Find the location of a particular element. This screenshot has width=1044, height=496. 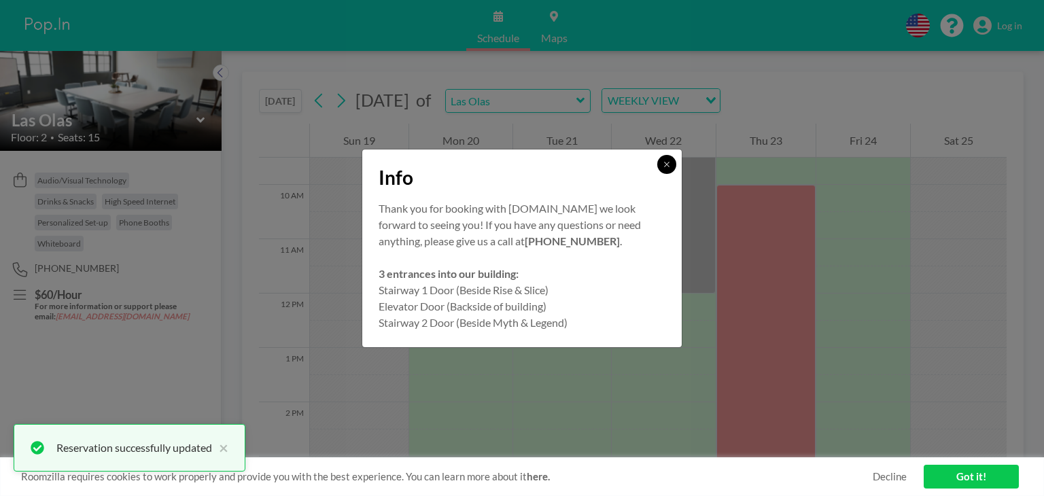

strong: 3 entrances into our building: is located at coordinates (449, 273).